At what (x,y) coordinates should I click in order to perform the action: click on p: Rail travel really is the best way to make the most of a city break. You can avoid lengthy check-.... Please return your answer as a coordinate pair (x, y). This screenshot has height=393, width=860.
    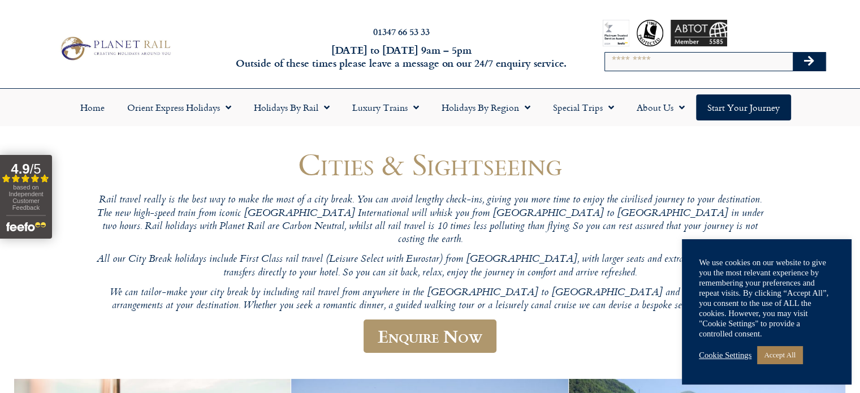
    Looking at the image, I should click on (430, 220).